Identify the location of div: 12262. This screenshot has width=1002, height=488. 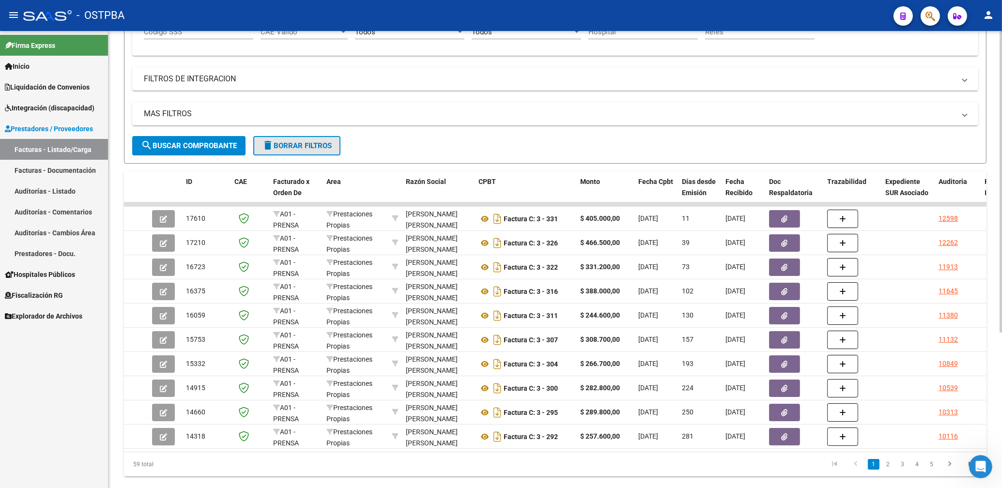
(948, 243).